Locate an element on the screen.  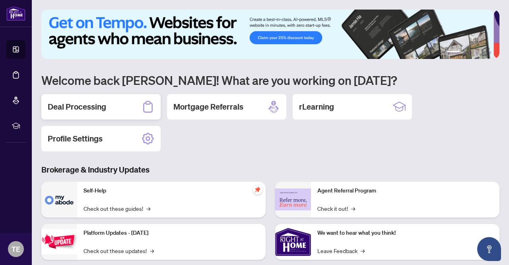
button: 1 is located at coordinates (454, 53).